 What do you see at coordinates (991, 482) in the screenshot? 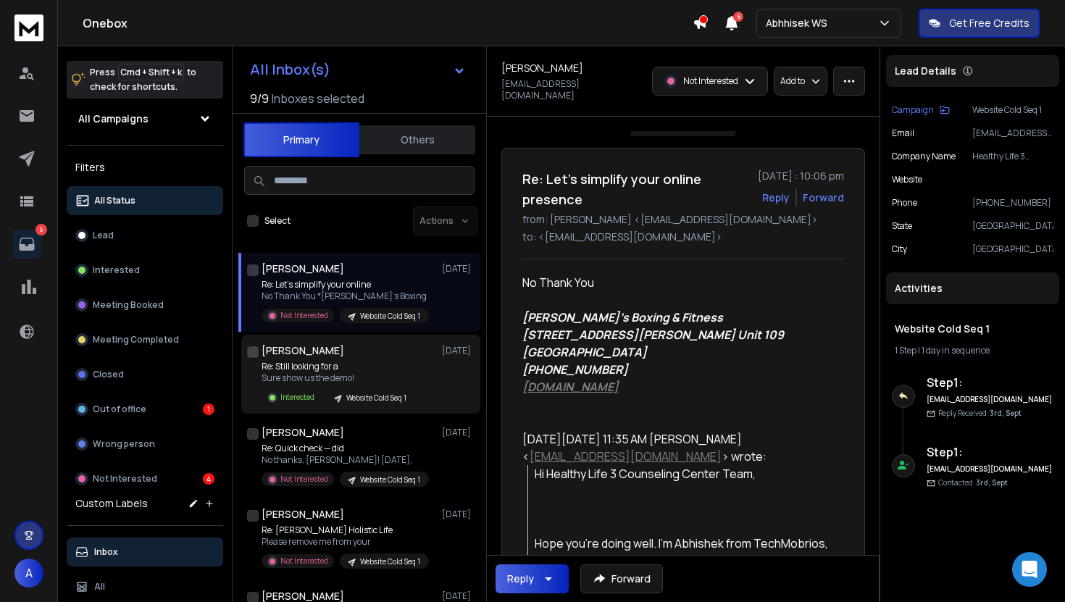
I see `span: 3rd, Sept` at bounding box center [991, 482].